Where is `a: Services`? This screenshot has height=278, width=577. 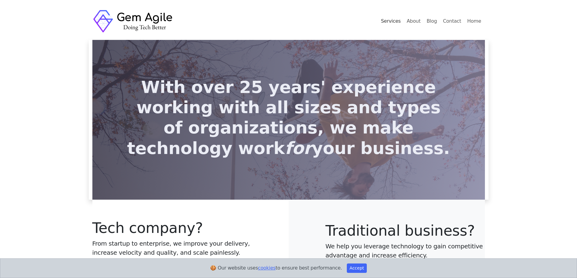
a: Services is located at coordinates (391, 21).